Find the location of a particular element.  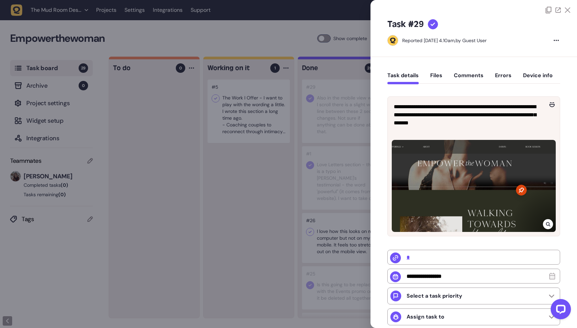

img: Guest User is located at coordinates (393, 40).